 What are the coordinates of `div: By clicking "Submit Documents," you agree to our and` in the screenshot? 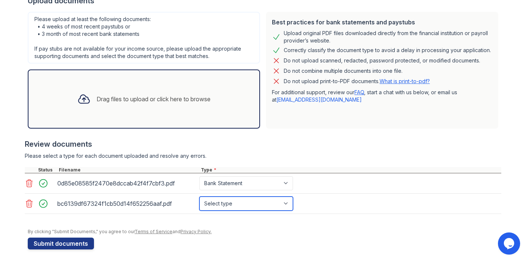 It's located at (265, 232).